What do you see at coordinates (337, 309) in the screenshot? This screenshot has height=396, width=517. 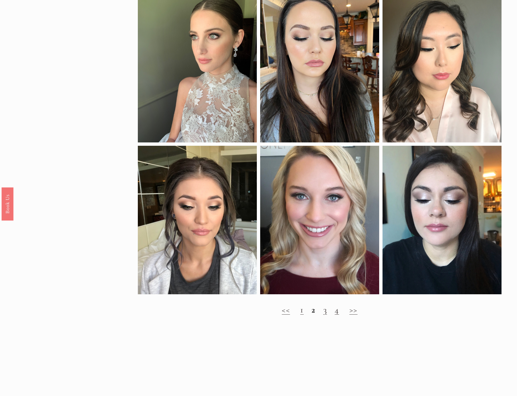 I see `a: 4` at bounding box center [337, 309].